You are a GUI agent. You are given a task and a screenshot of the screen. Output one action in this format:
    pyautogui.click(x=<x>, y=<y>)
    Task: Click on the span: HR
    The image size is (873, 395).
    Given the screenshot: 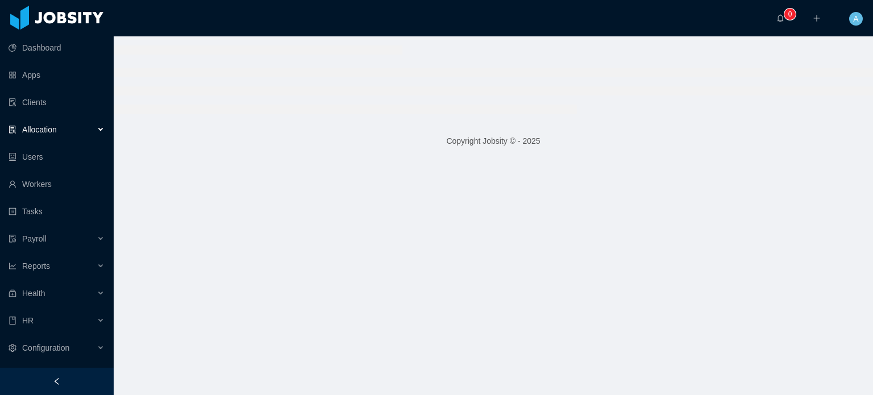 What is the action you would take?
    pyautogui.click(x=28, y=321)
    